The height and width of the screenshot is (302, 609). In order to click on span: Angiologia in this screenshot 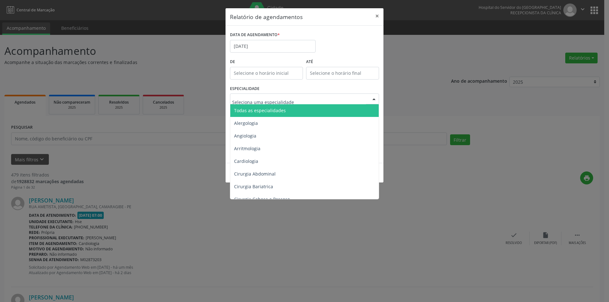, I will do `click(245, 136)`.